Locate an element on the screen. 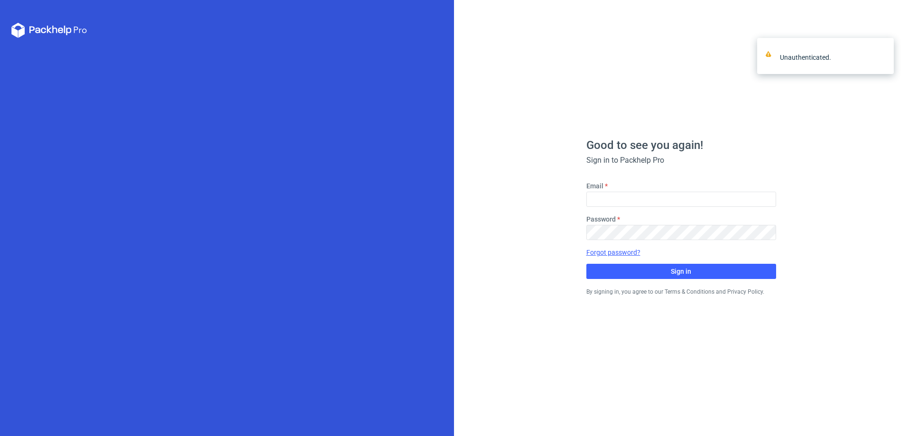  a: Forgot password? is located at coordinates (613, 252).